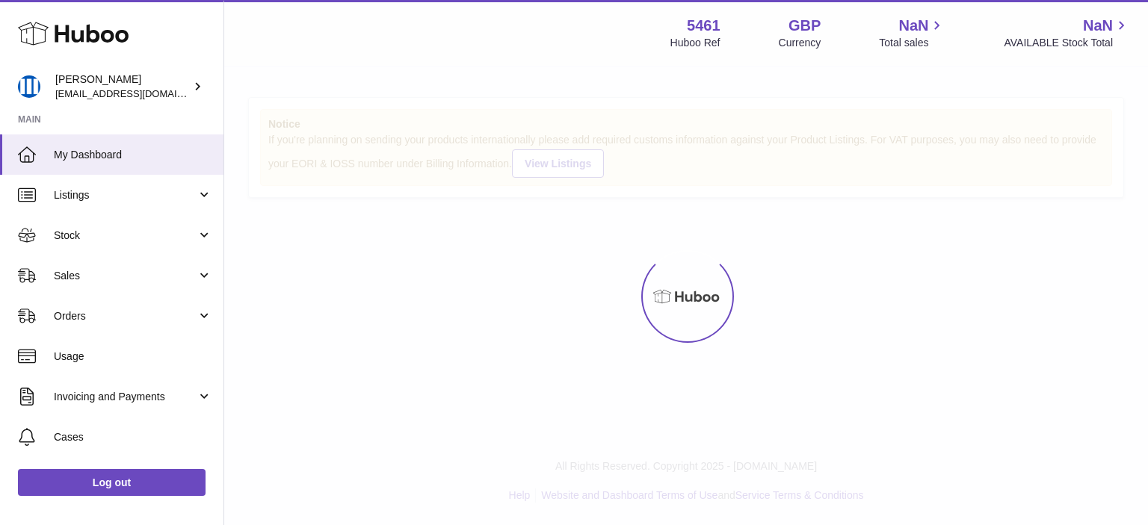 This screenshot has width=1148, height=525. What do you see at coordinates (695, 43) in the screenshot?
I see `div: Huboo Ref` at bounding box center [695, 43].